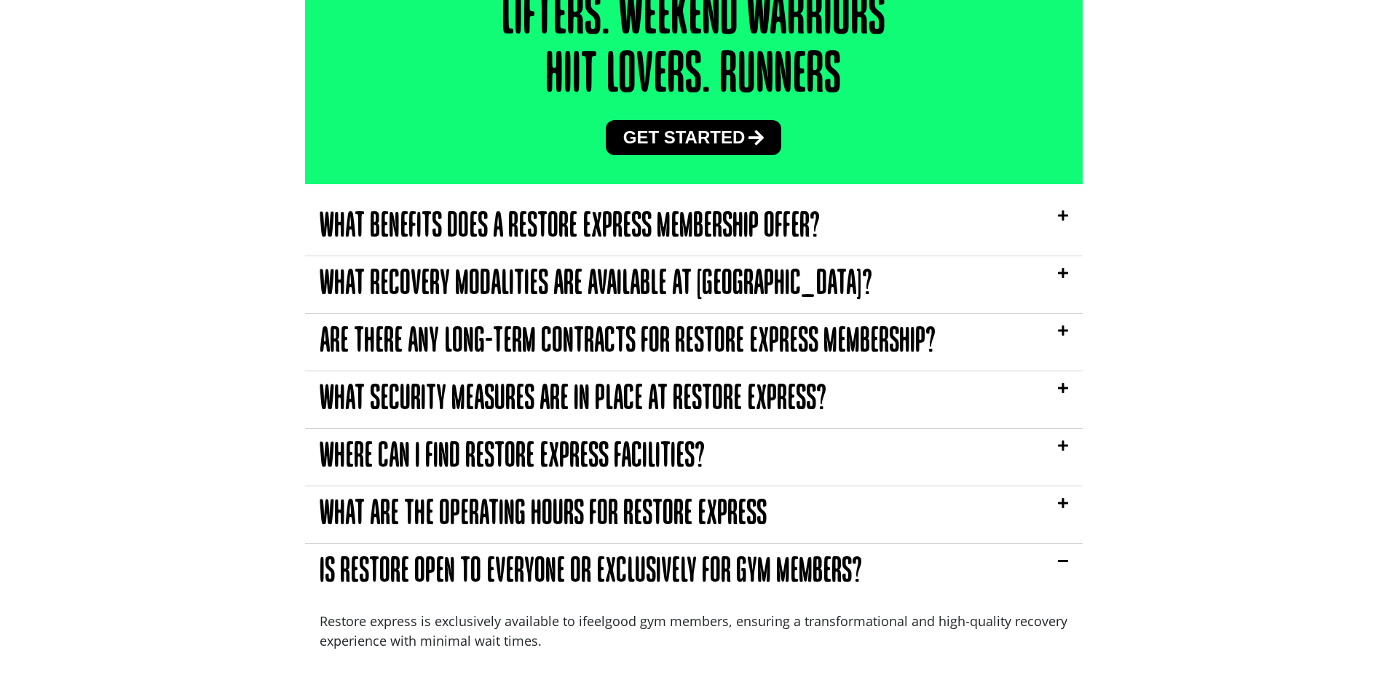 The height and width of the screenshot is (688, 1387). I want to click on span: Get Started, so click(684, 138).